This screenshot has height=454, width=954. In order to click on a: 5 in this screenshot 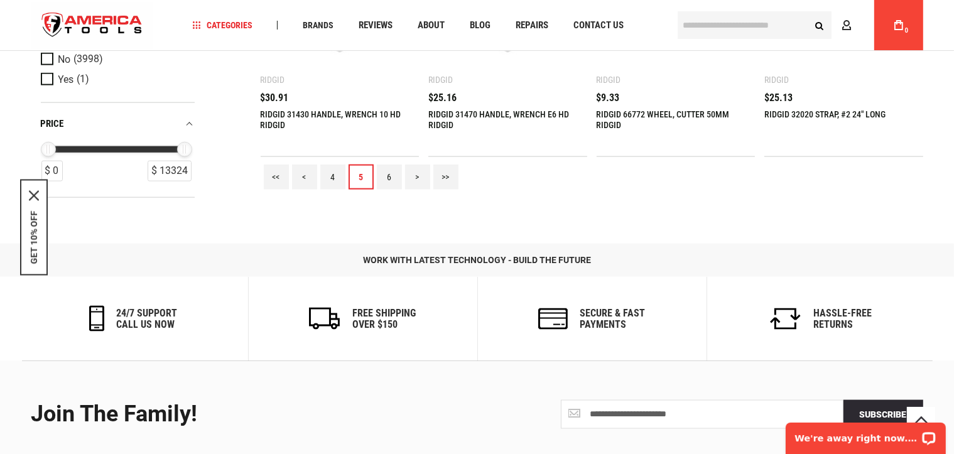, I will do `click(361, 177)`.